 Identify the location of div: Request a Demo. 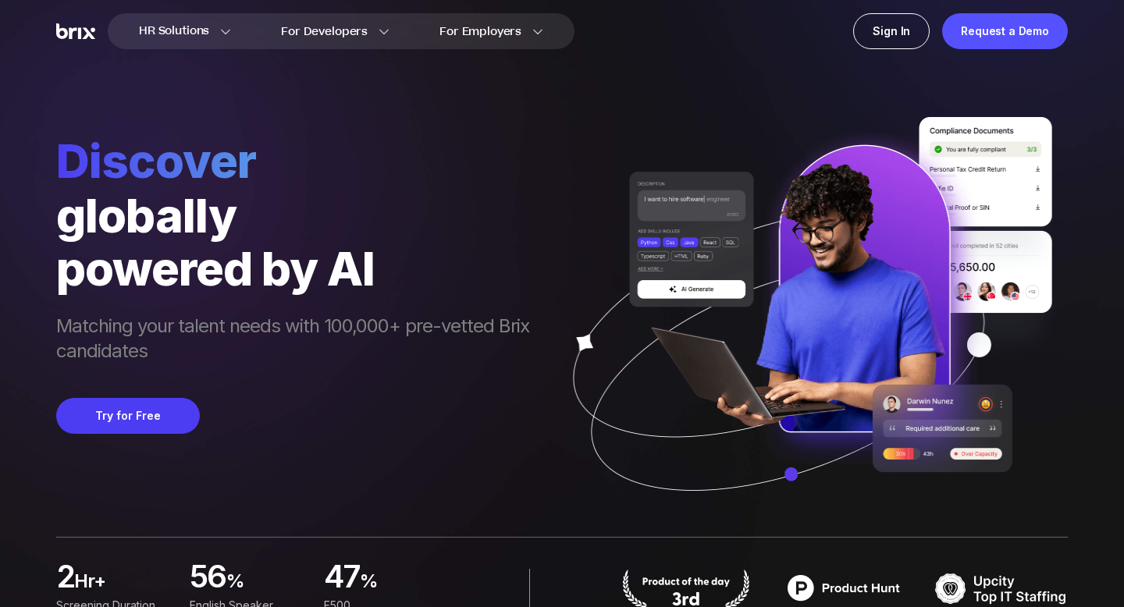
(1004, 31).